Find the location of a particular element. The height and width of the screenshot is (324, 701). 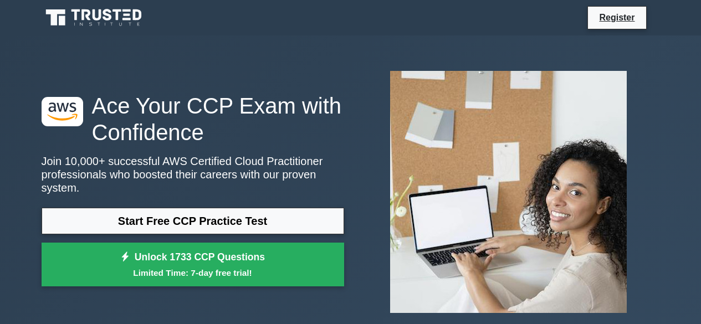

small: Limited Time: 7-day free trial! is located at coordinates (193, 273).